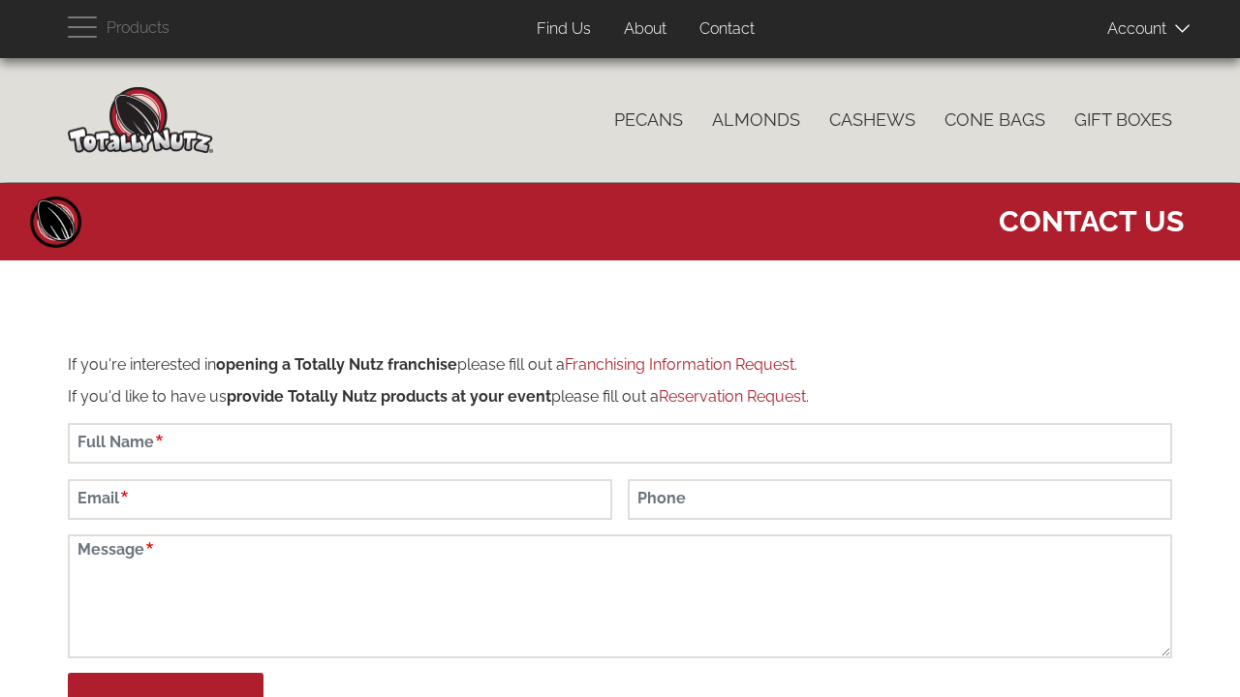  What do you see at coordinates (1123, 120) in the screenshot?
I see `a: Gift Boxes` at bounding box center [1123, 120].